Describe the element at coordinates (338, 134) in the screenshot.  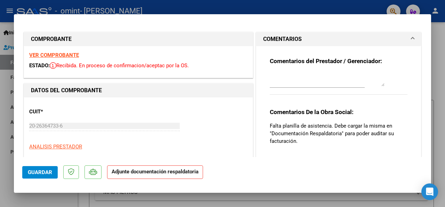
I see `p: Falta planilla de asistencia. Debe cargar la misma en "Documentación Respaldatoria" para poder au...` at that location.